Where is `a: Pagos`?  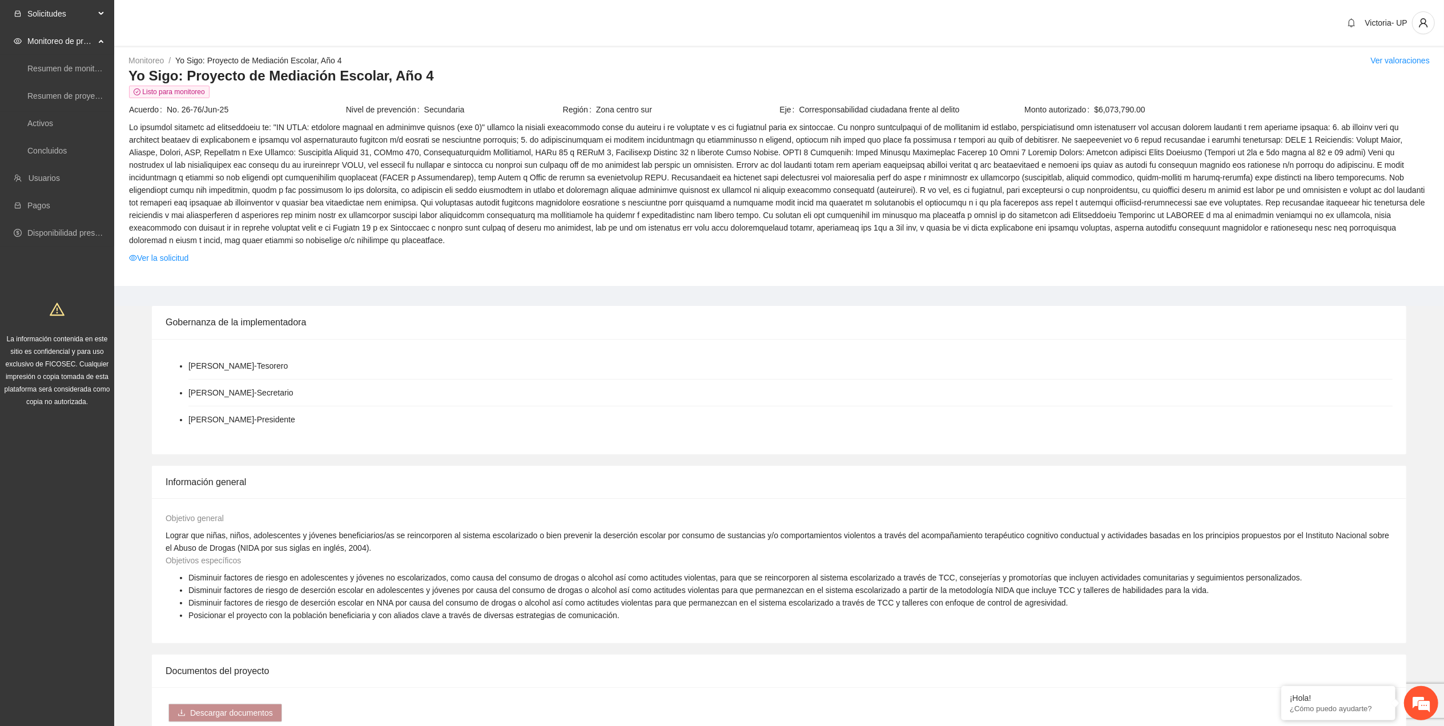
a: Pagos is located at coordinates (39, 206).